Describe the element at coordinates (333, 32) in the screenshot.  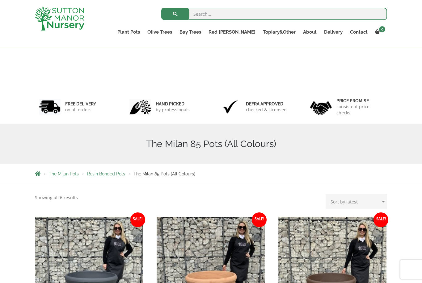
I see `a: Delivery` at that location.